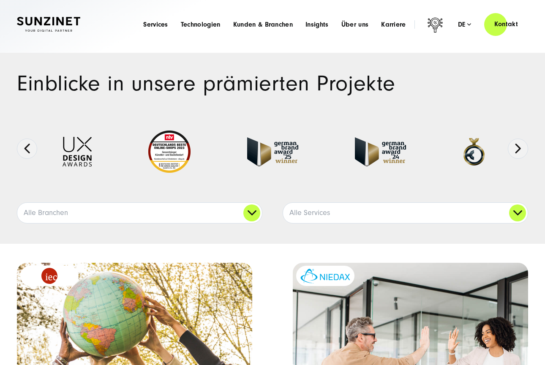  I want to click on a: Karriere, so click(393, 24).